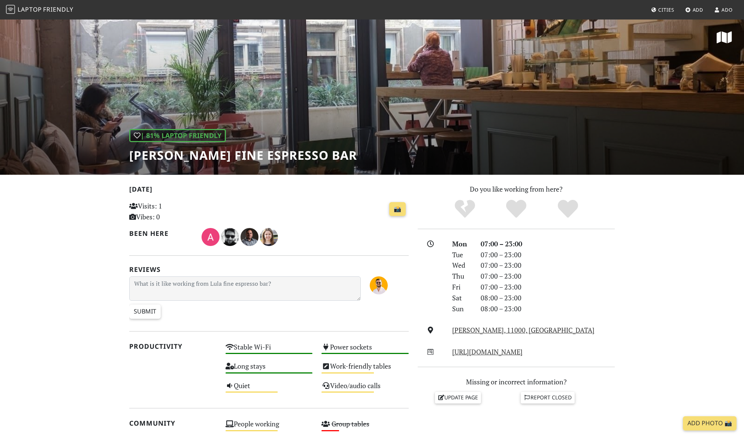  Describe the element at coordinates (727, 10) in the screenshot. I see `span: Ado` at that location.